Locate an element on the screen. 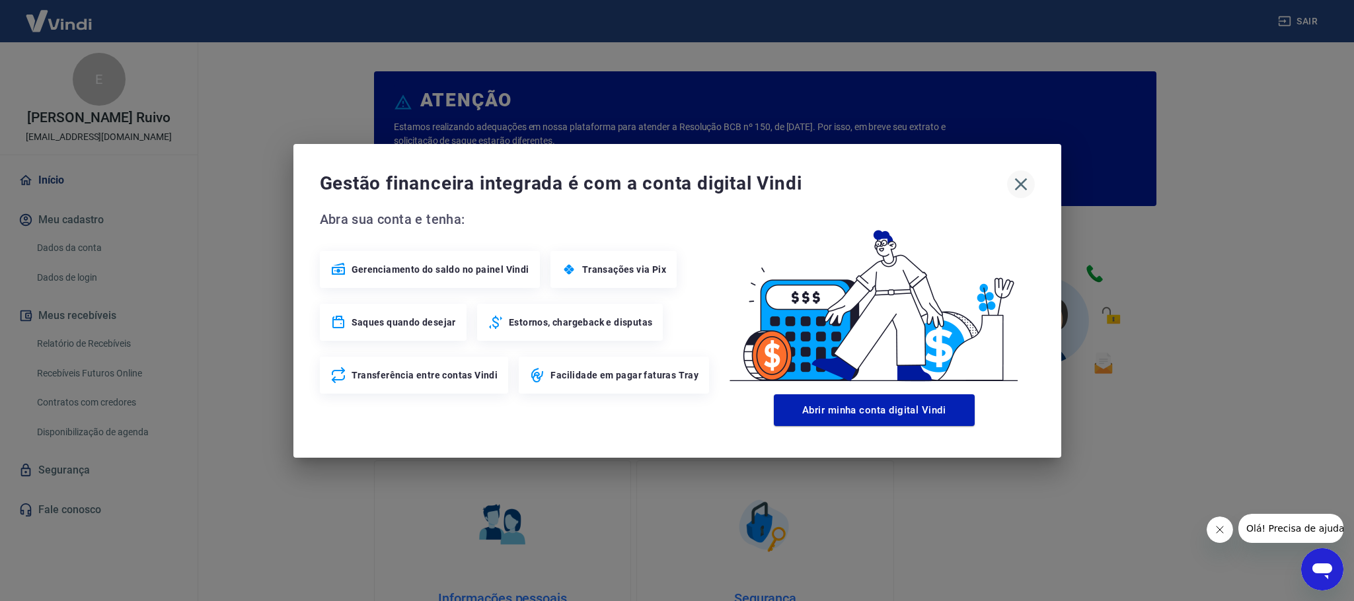 This screenshot has width=1354, height=601. span: Abra sua conta e tenha: is located at coordinates (517, 219).